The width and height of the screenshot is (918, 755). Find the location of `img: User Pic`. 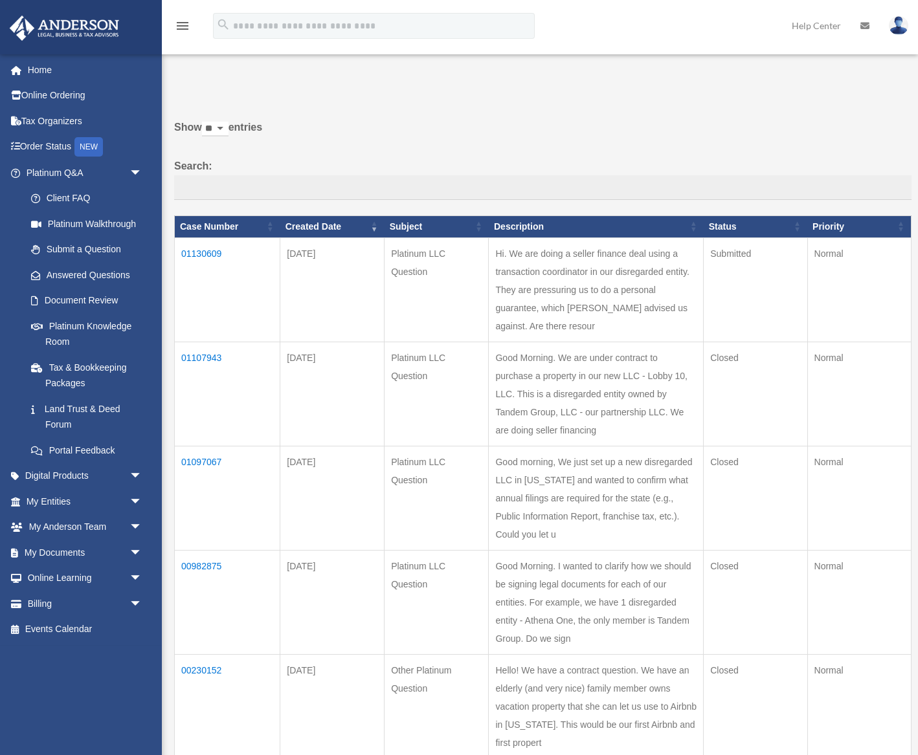

img: User Pic is located at coordinates (898, 25).